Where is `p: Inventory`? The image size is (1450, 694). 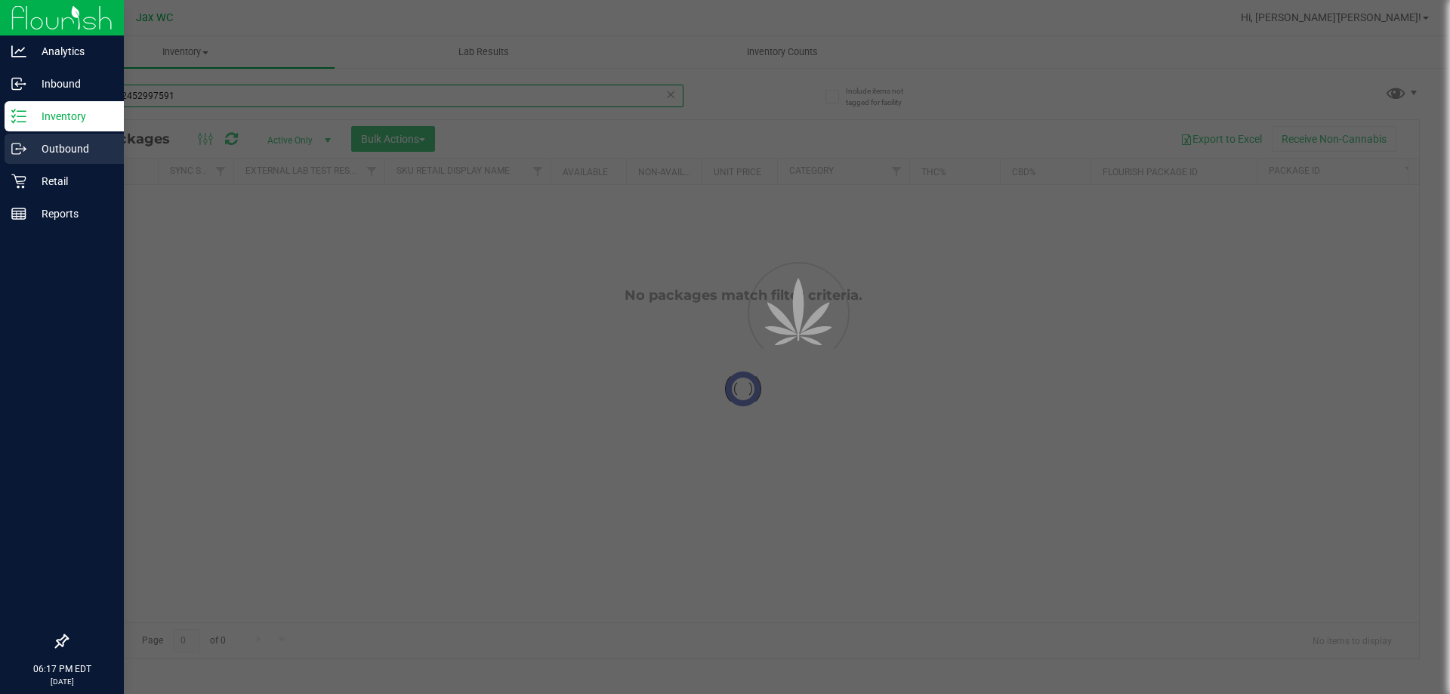 p: Inventory is located at coordinates (72, 116).